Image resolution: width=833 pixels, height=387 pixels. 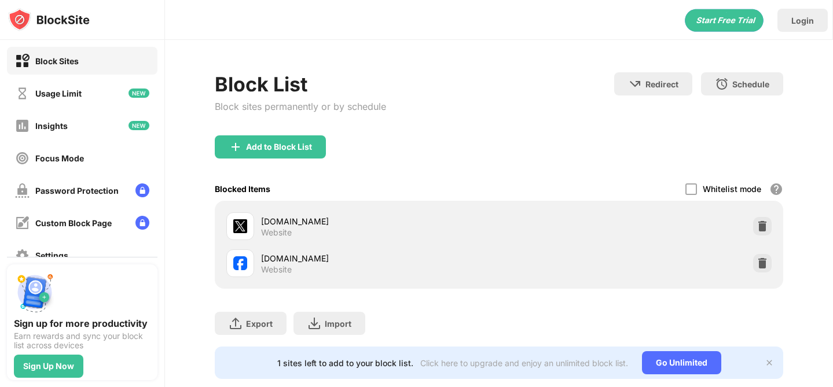 I want to click on img: settings-off.svg, so click(x=22, y=255).